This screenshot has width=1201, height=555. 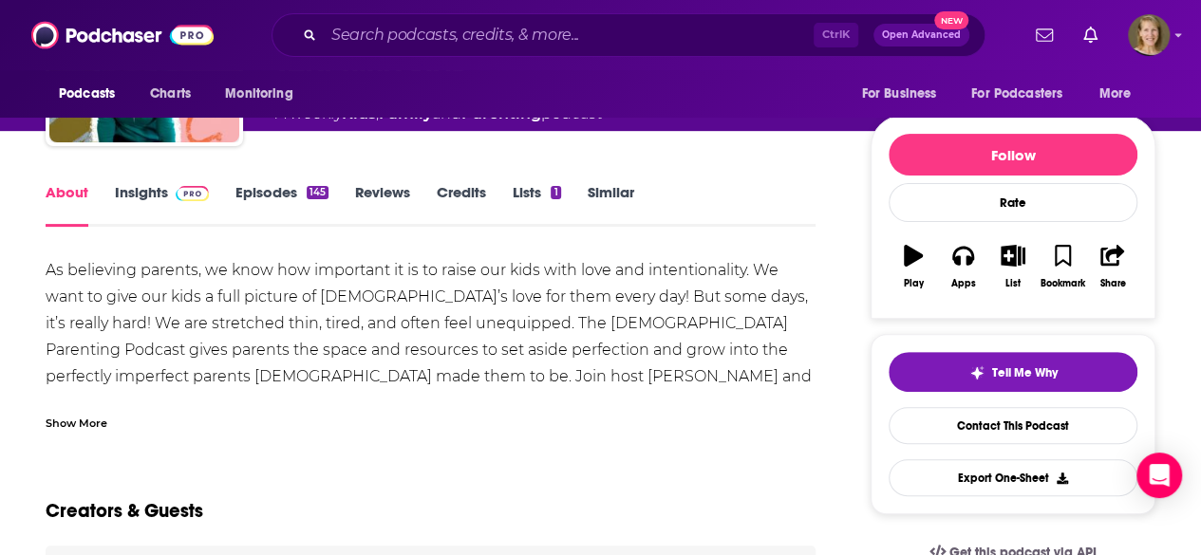 What do you see at coordinates (122, 35) in the screenshot?
I see `img: Podchaser - Follow, Share and Rate Podcasts` at bounding box center [122, 35].